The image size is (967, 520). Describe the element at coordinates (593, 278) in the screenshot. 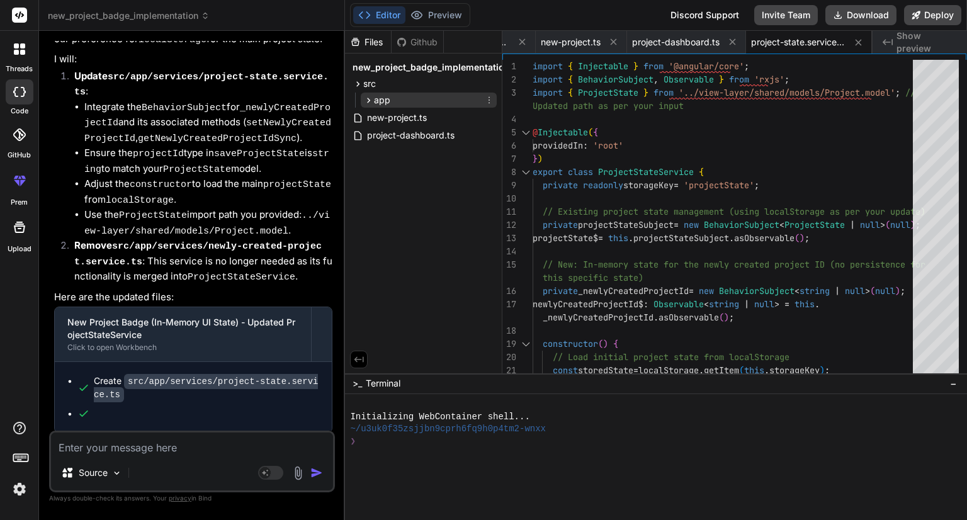

I see `span: this specific state)` at that location.